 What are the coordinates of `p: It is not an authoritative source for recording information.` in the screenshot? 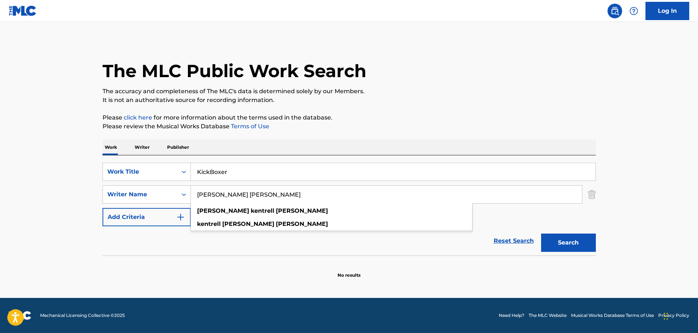 It's located at (349, 100).